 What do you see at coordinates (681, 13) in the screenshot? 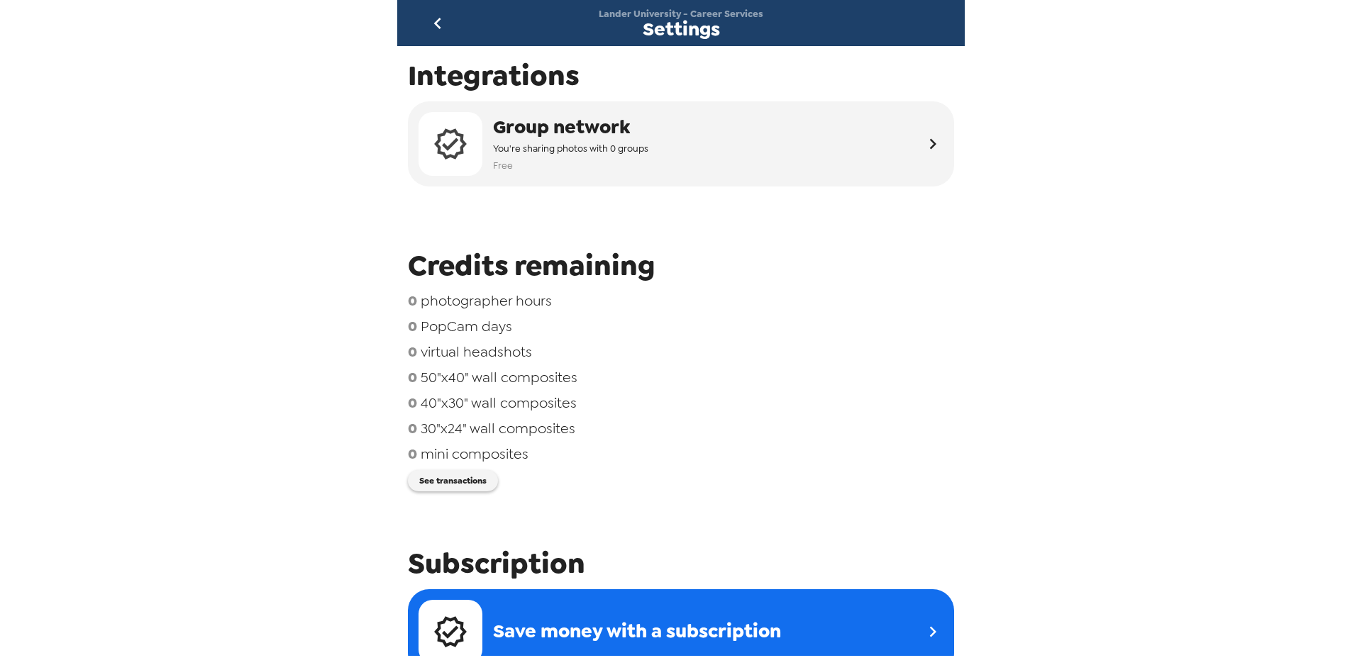
I see `span: Lander University - Career Services` at bounding box center [681, 13].